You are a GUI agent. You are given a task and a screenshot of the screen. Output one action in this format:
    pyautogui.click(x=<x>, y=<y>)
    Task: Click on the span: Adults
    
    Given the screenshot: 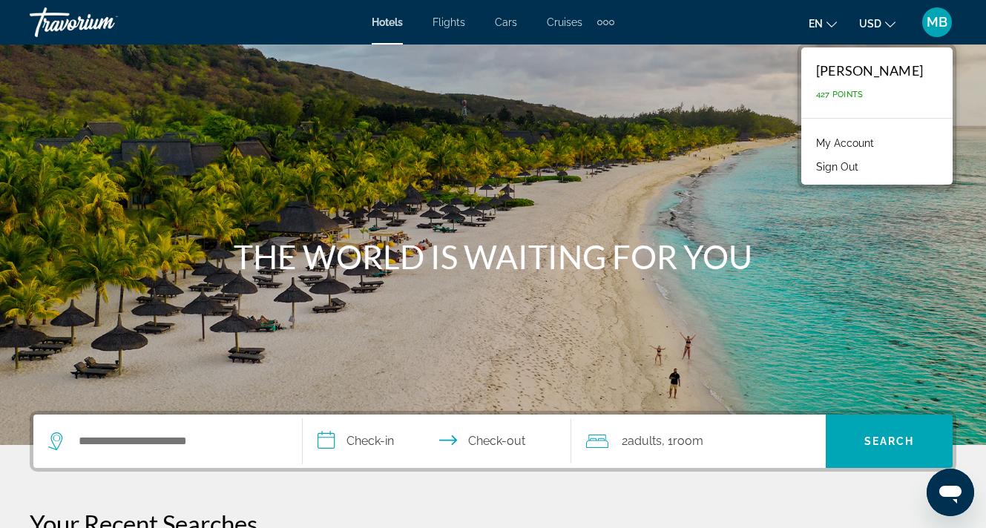 What is the action you would take?
    pyautogui.click(x=644, y=441)
    